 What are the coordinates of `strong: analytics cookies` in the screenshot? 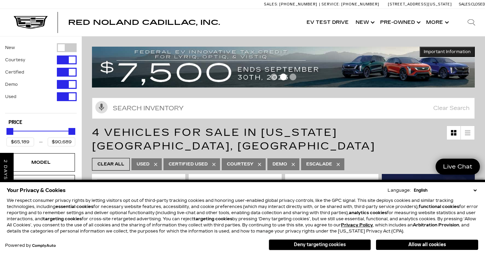 It's located at (368, 213).